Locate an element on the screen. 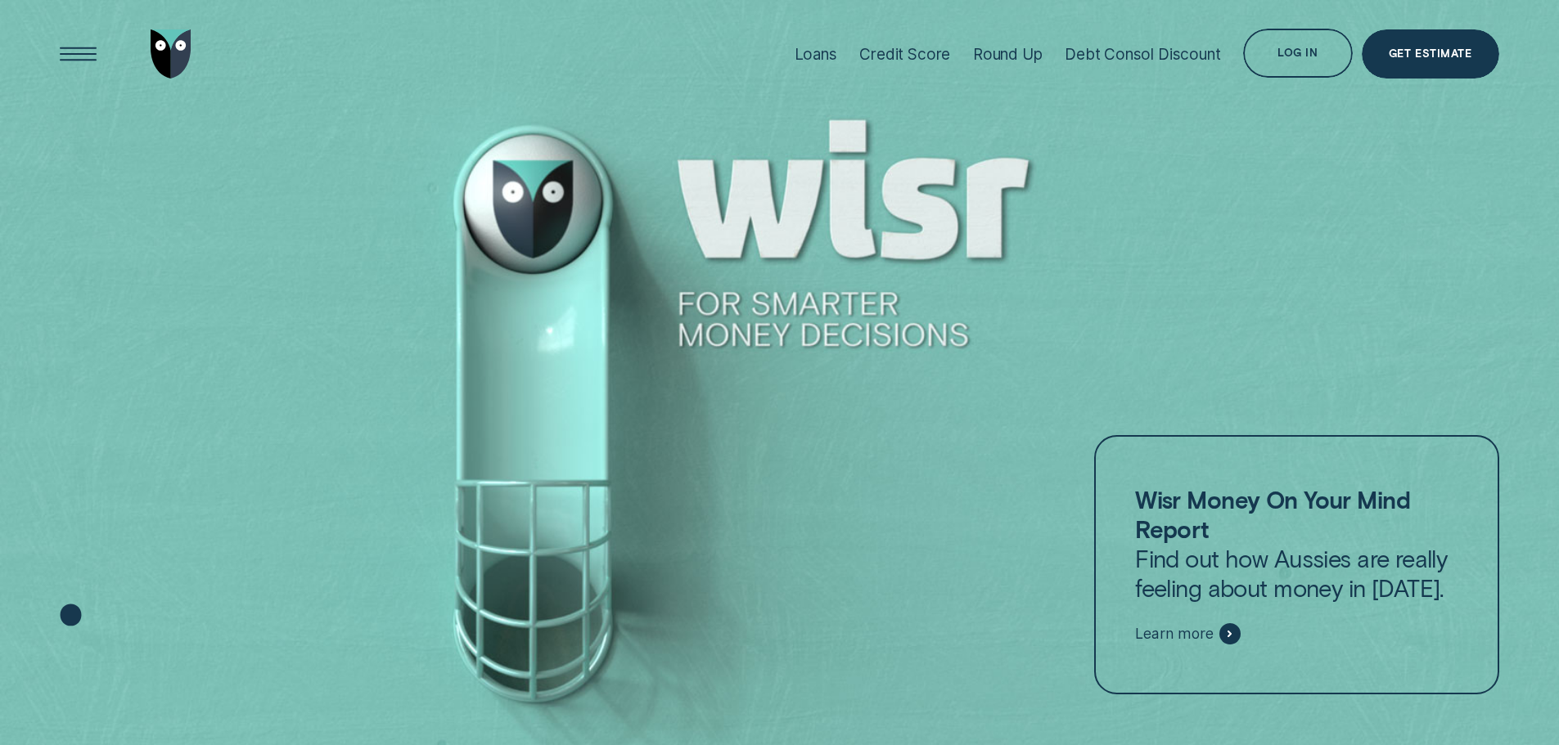 Image resolution: width=1559 pixels, height=745 pixels. strong: Wisr Money On Your Mind Report is located at coordinates (1272, 514).